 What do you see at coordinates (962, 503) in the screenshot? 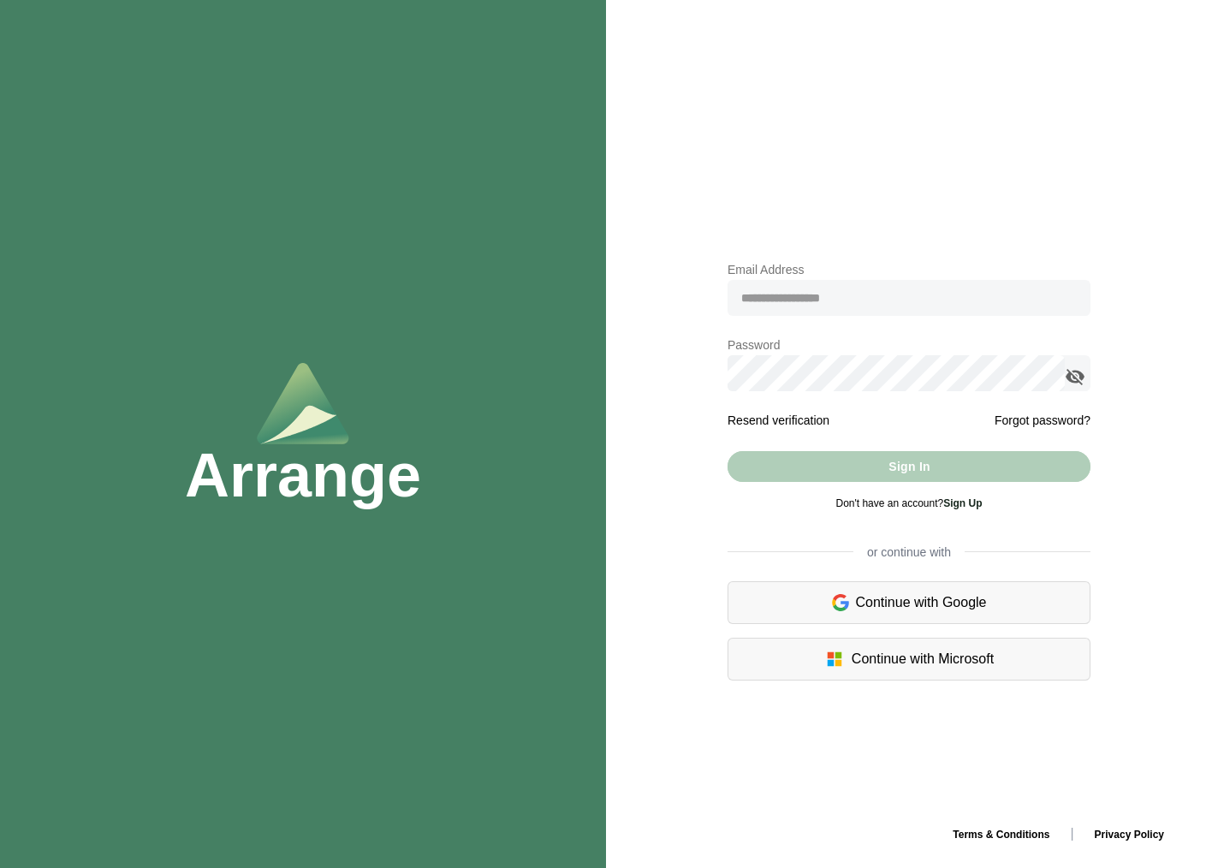
I see `a: Sign Up` at bounding box center [962, 503].